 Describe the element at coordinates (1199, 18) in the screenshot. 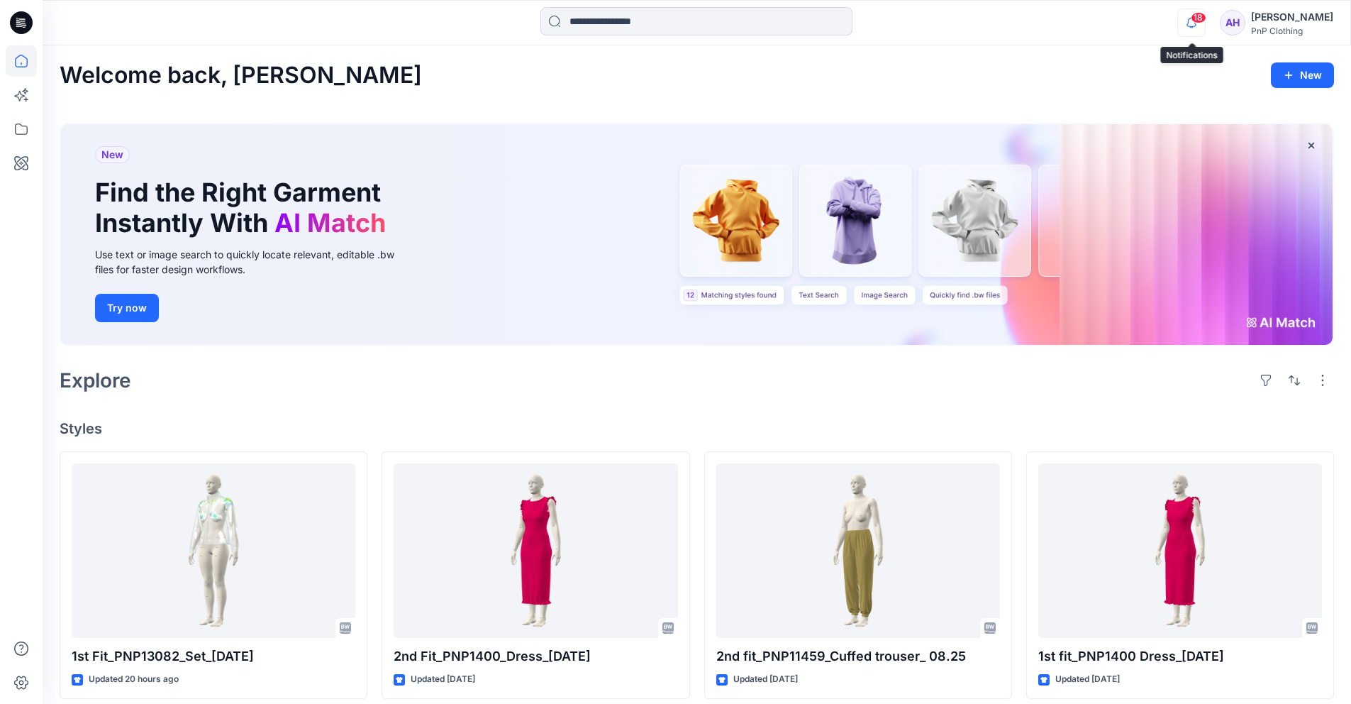

I see `span: 18` at that location.